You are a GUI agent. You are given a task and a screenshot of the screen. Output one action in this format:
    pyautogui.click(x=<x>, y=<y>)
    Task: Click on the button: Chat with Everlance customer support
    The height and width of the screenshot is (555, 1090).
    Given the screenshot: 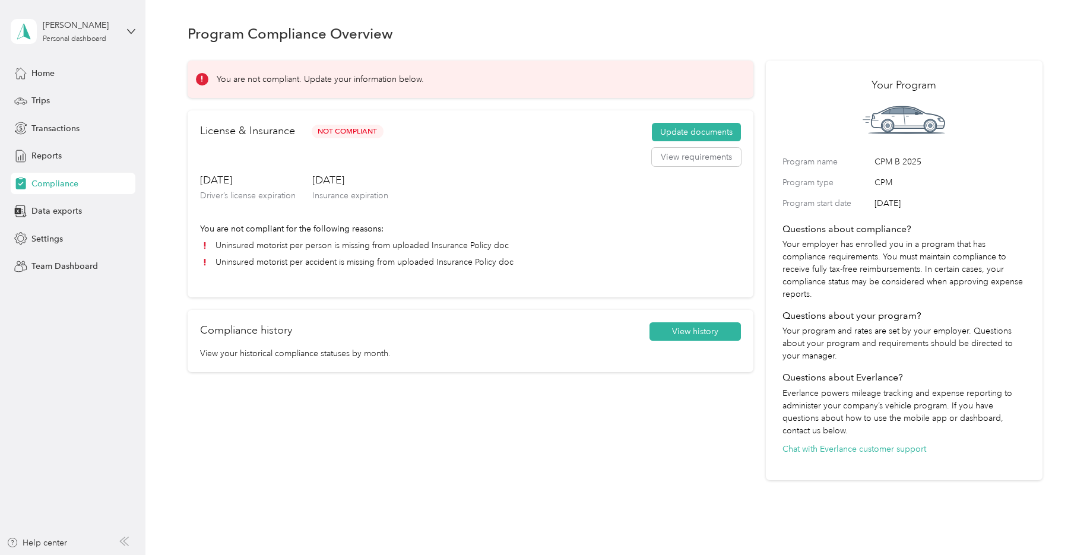 What is the action you would take?
    pyautogui.click(x=854, y=449)
    